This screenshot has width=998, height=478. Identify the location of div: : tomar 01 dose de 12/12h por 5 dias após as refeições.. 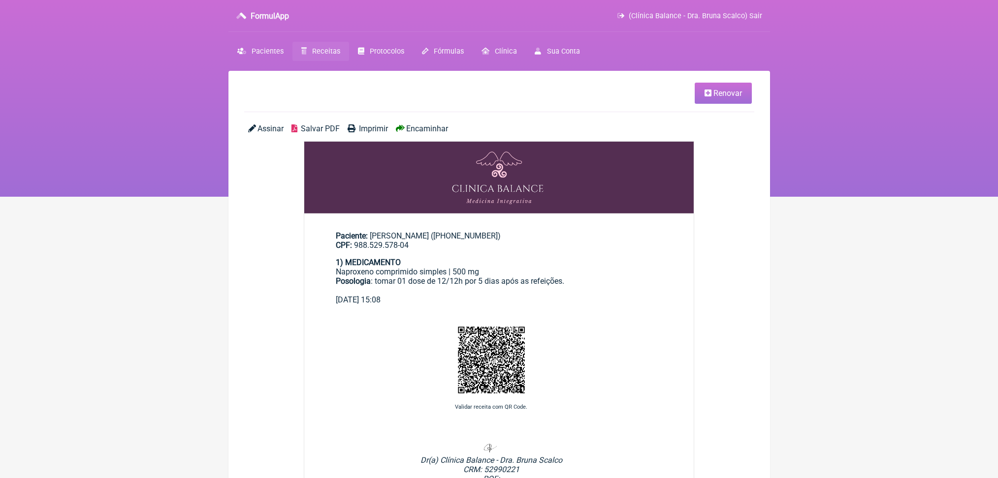
(499, 286).